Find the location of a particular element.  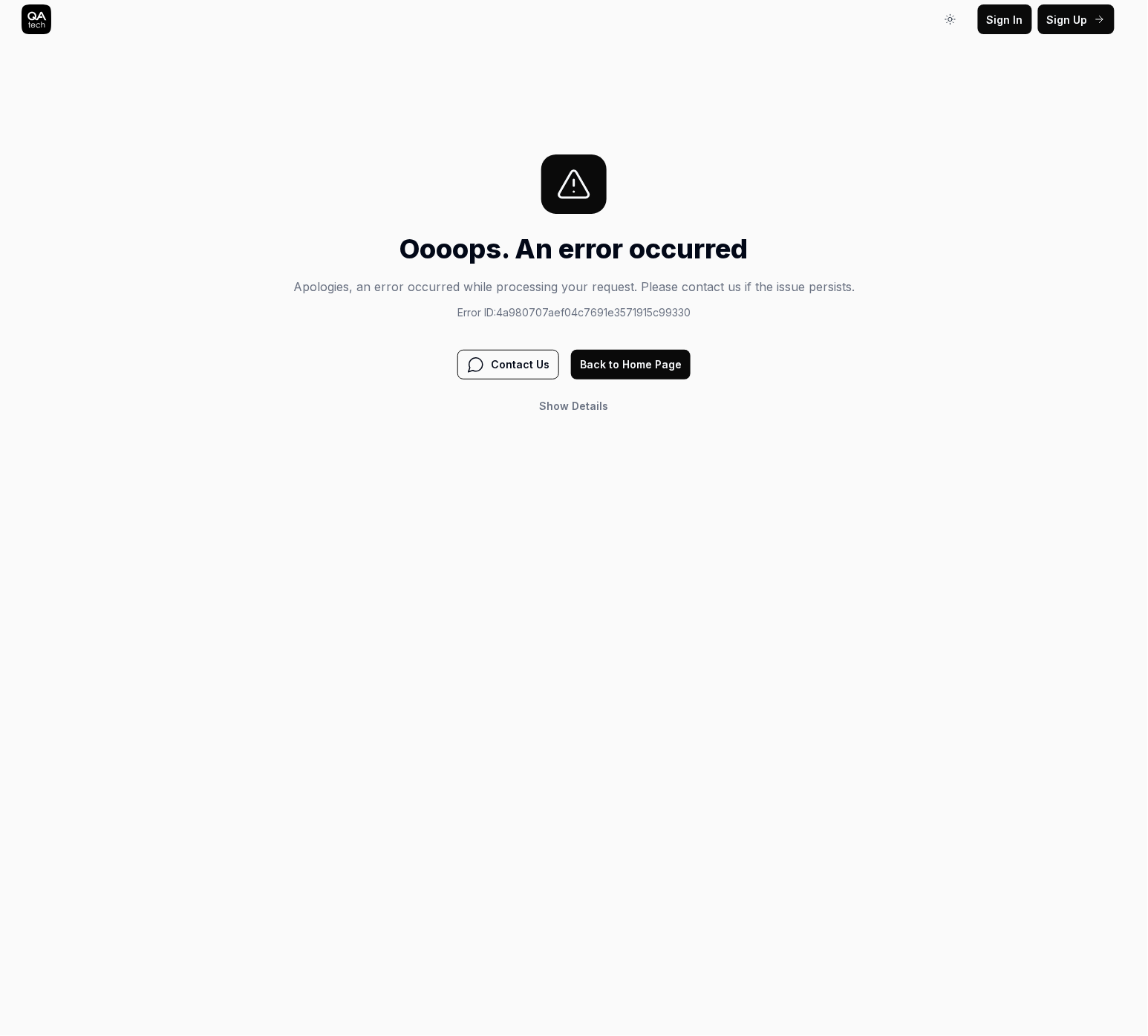

span: Sign Up is located at coordinates (1067, 19).